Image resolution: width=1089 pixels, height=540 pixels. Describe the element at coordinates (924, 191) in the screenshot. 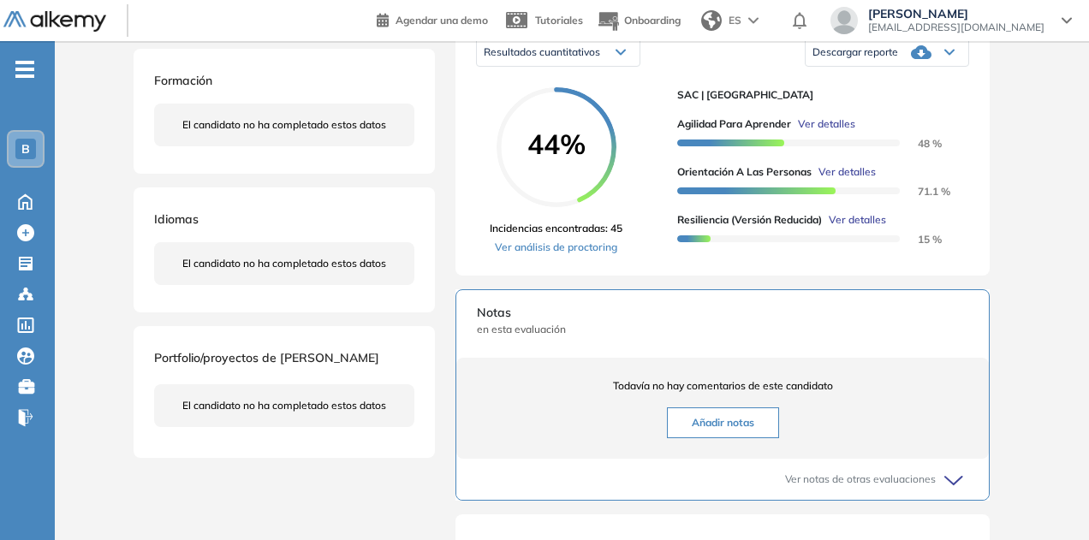

I see `span: 71.1 %` at that location.